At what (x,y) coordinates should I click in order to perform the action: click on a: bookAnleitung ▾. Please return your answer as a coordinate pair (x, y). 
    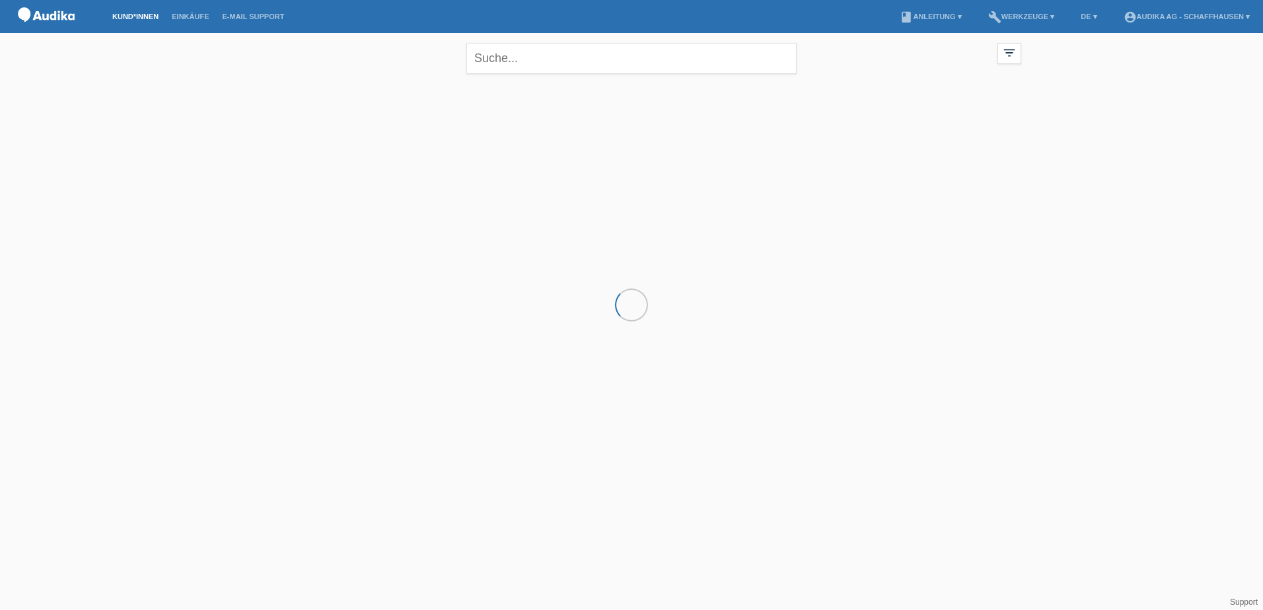
    Looking at the image, I should click on (930, 17).